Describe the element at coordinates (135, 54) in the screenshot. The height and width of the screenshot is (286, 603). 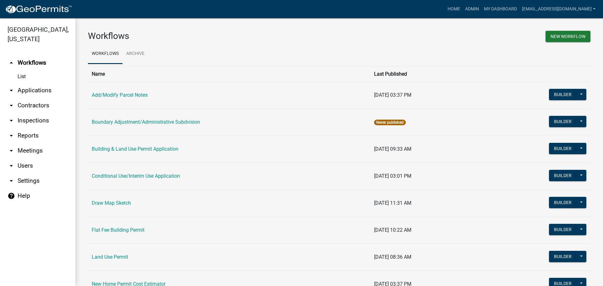
I see `a: Archive` at that location.